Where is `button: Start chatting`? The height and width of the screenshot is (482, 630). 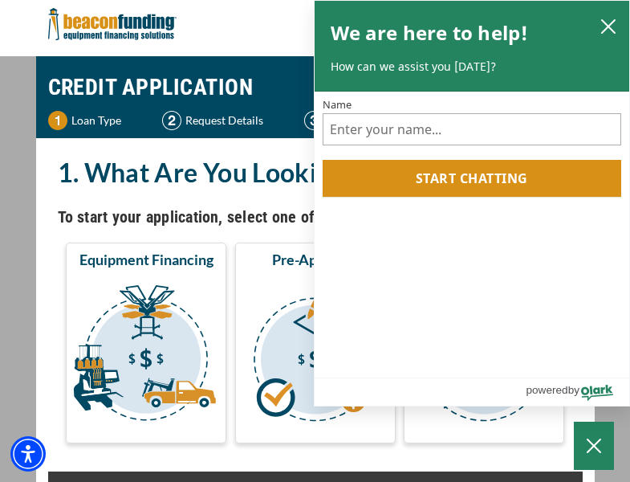 button: Start chatting is located at coordinates (472, 178).